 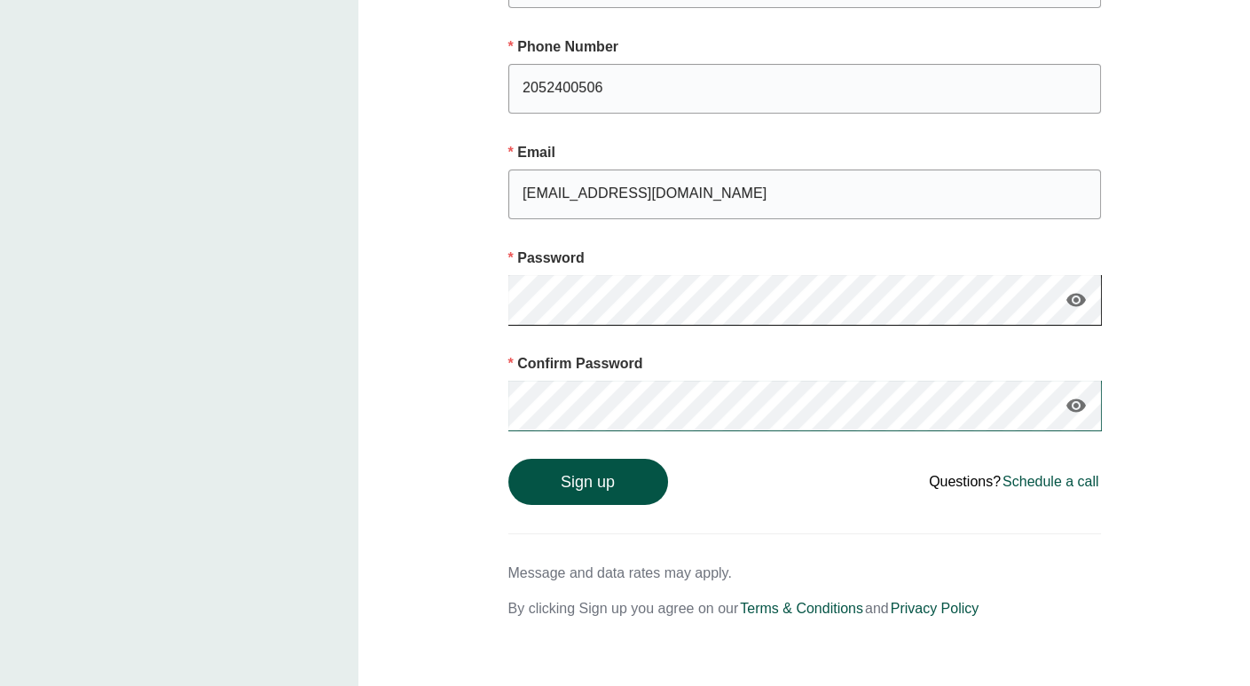 What do you see at coordinates (804, 364) in the screenshot?
I see `p: Confirm Password` at bounding box center [804, 364].